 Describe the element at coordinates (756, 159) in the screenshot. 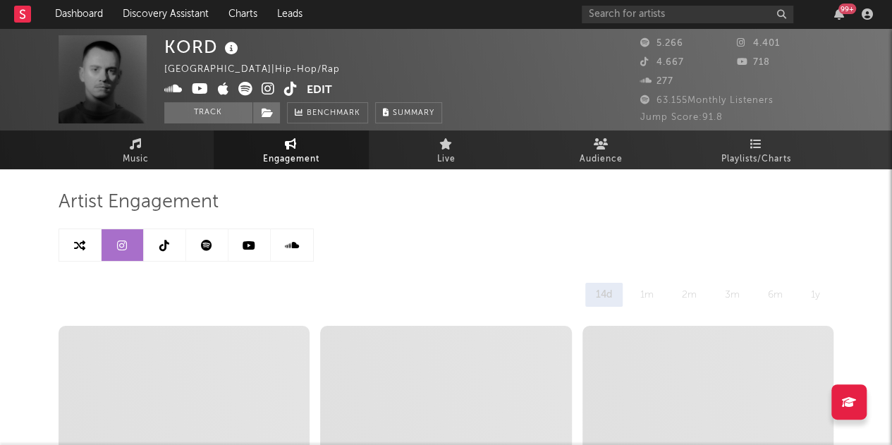

I see `span: Playlists/Charts` at that location.